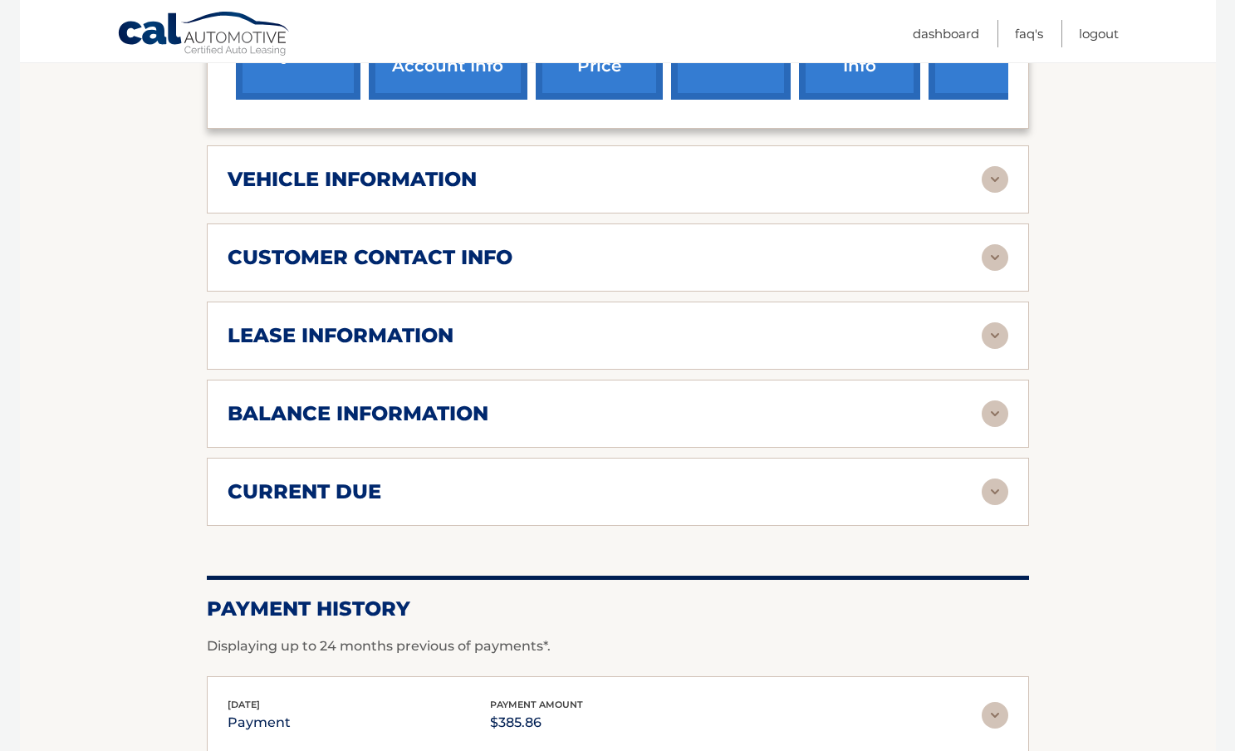  Describe the element at coordinates (536, 722) in the screenshot. I see `p: $385.86` at that location.